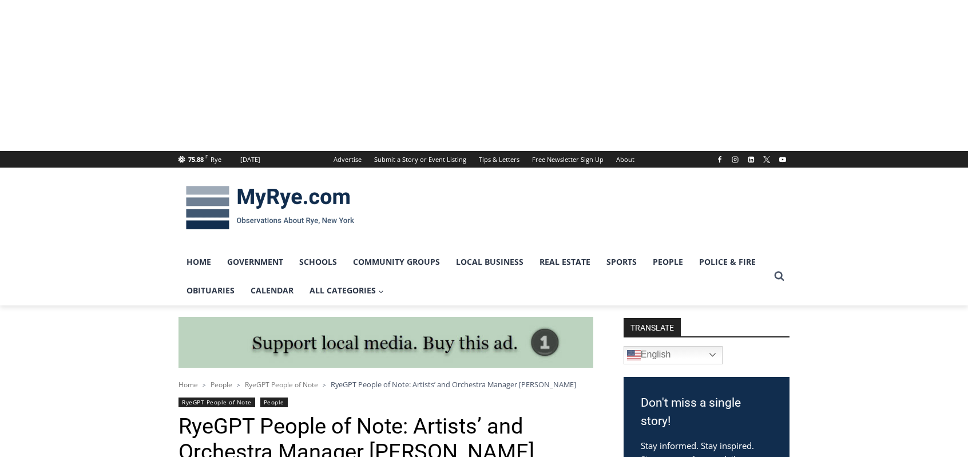 The image size is (968, 457). Describe the element at coordinates (707, 412) in the screenshot. I see `h3: Don't miss a single story!` at that location.